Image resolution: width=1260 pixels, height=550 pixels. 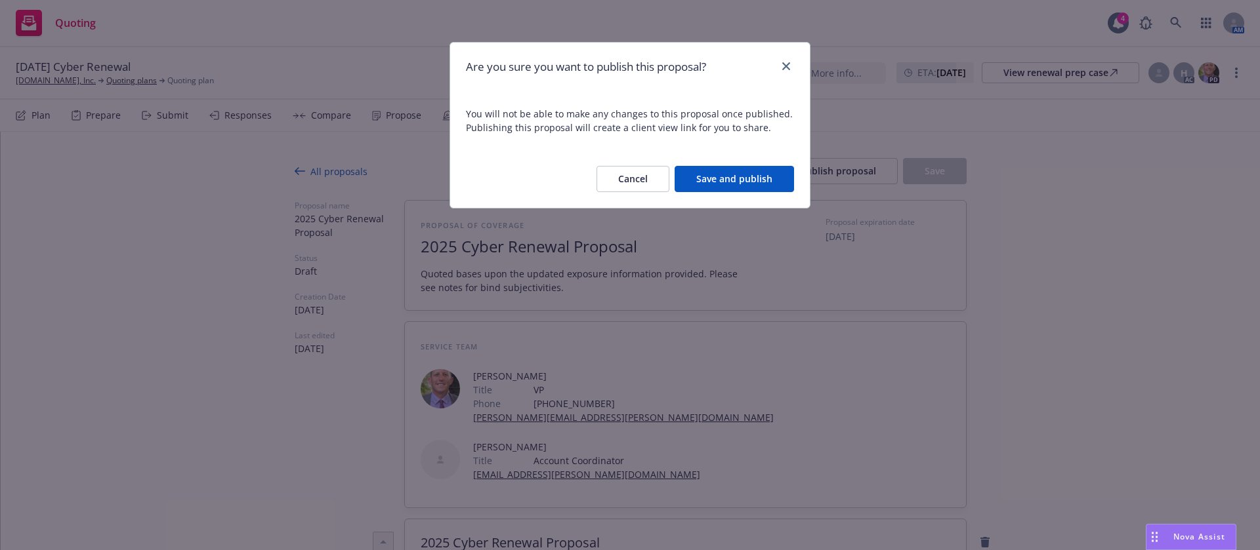 I want to click on button: Save and publish, so click(x=734, y=179).